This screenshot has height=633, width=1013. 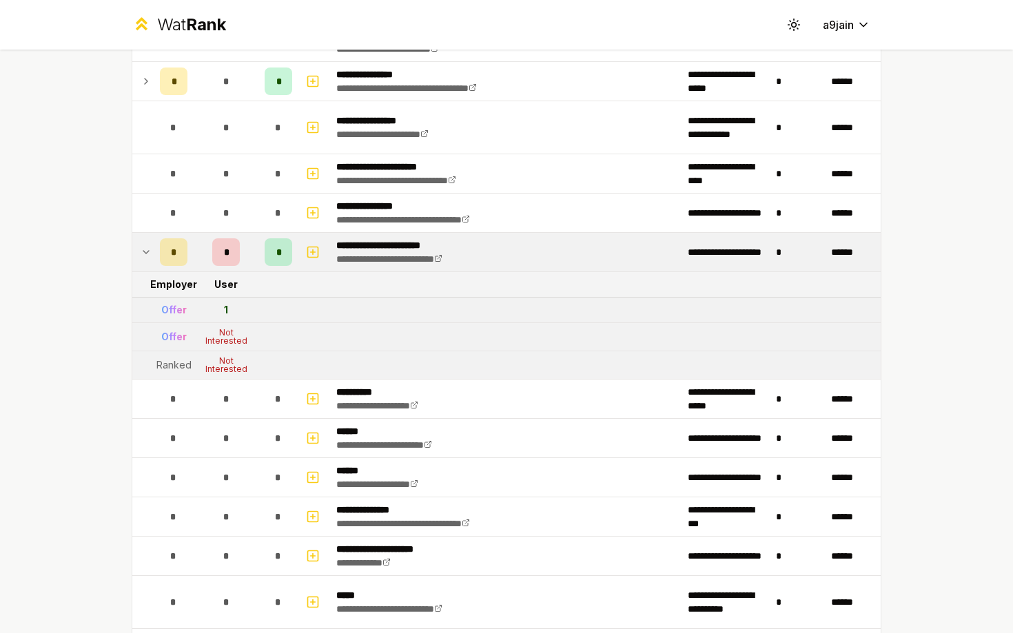 What do you see at coordinates (226, 310) in the screenshot?
I see `div: 1` at bounding box center [226, 310].